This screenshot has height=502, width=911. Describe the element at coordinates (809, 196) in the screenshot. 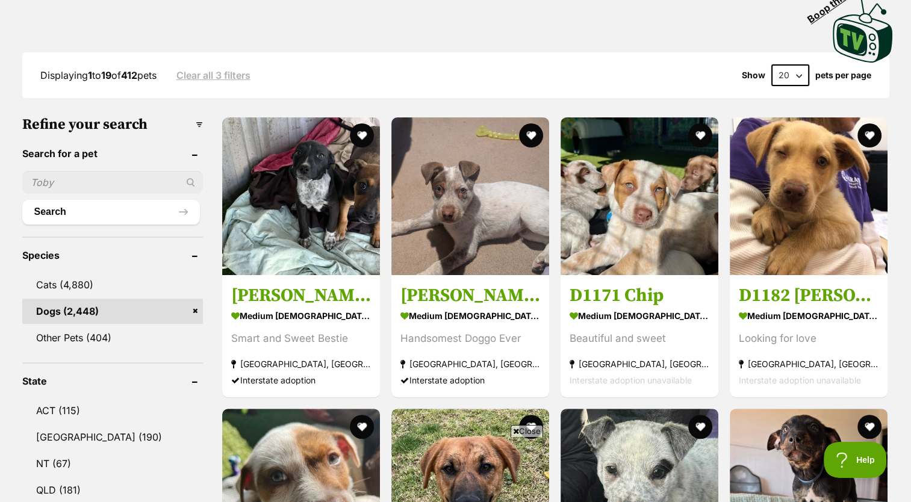

I see `img: D1182 Charlie - Australian Kelpie Dog` at that location.